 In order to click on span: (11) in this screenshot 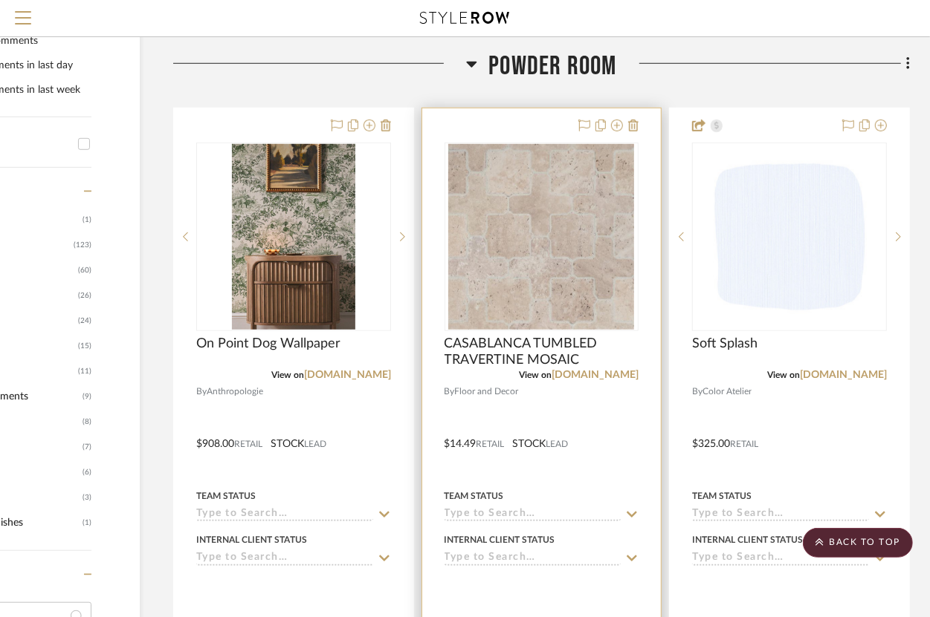, I will do `click(85, 372)`.